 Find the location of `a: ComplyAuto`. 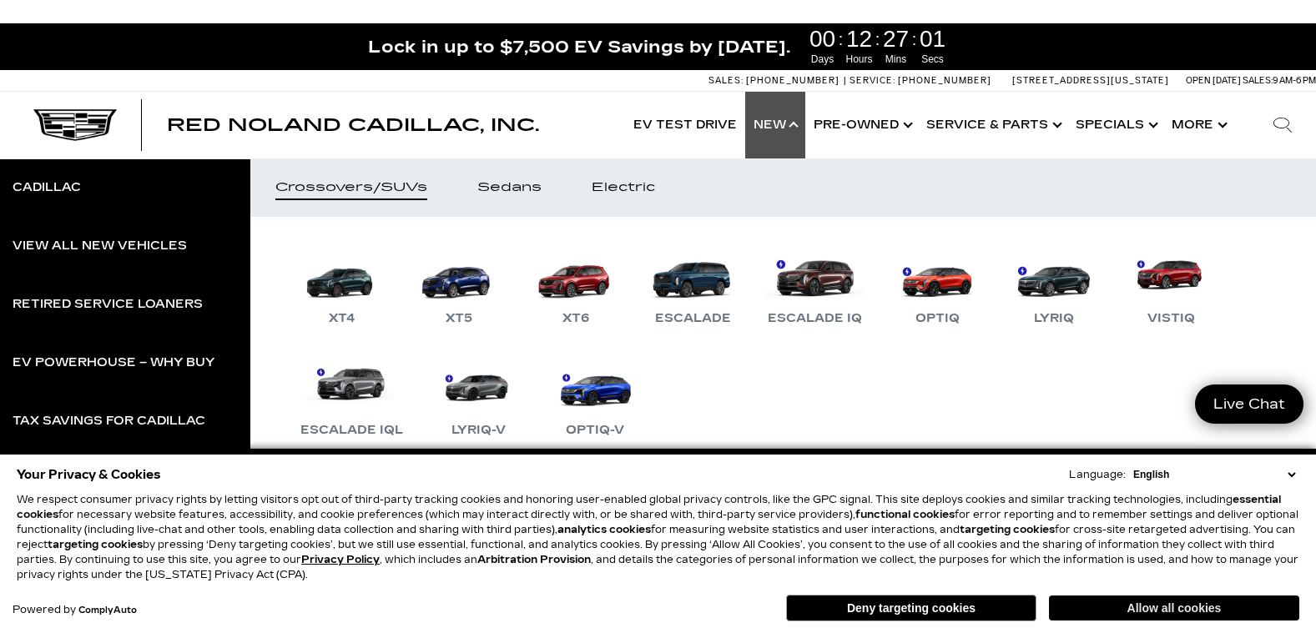

a: ComplyAuto is located at coordinates (108, 611).